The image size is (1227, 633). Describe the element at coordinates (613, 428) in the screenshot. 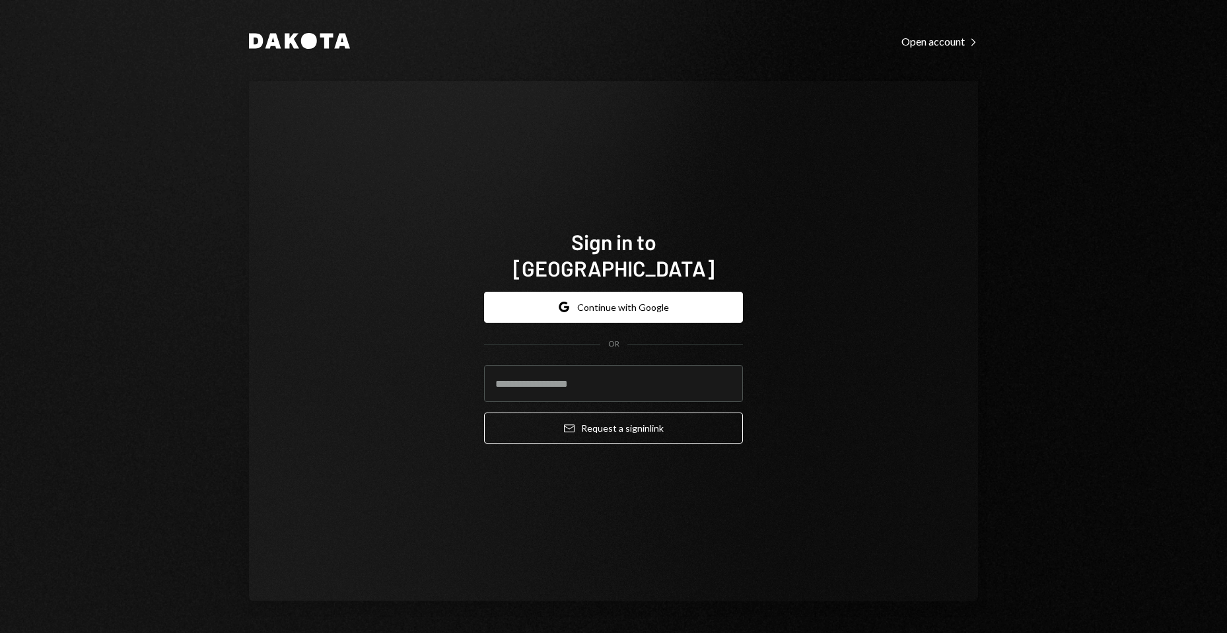

I see `button: Request a signinlink` at that location.